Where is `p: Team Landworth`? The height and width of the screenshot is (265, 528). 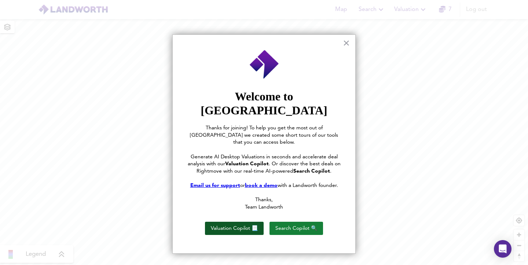
p: Team Landworth is located at coordinates (264, 208).